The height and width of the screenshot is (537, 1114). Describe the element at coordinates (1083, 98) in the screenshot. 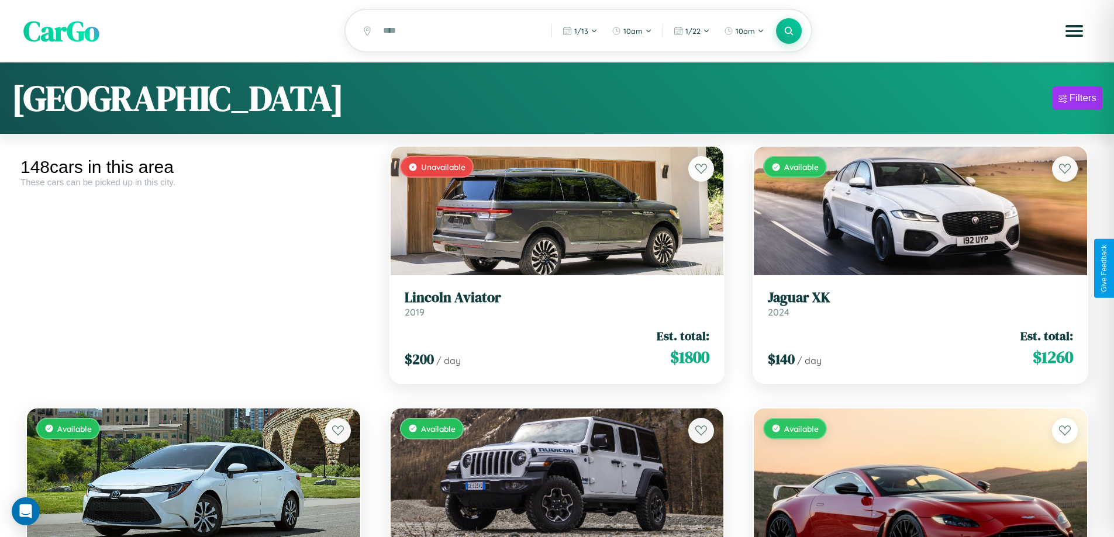

I see `div: Filters` at that location.